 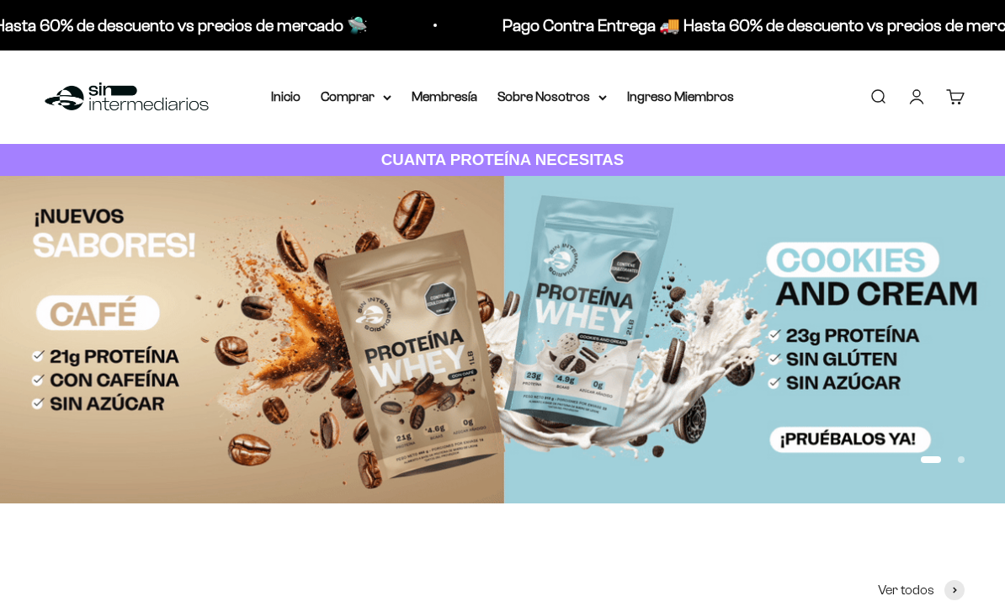 I want to click on summary: Comprar, so click(x=356, y=97).